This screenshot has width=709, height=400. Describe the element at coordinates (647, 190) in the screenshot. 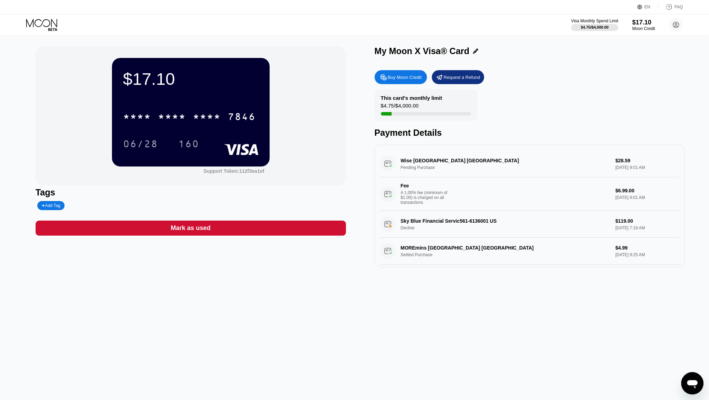

I see `div: $6.99.00` at that location.